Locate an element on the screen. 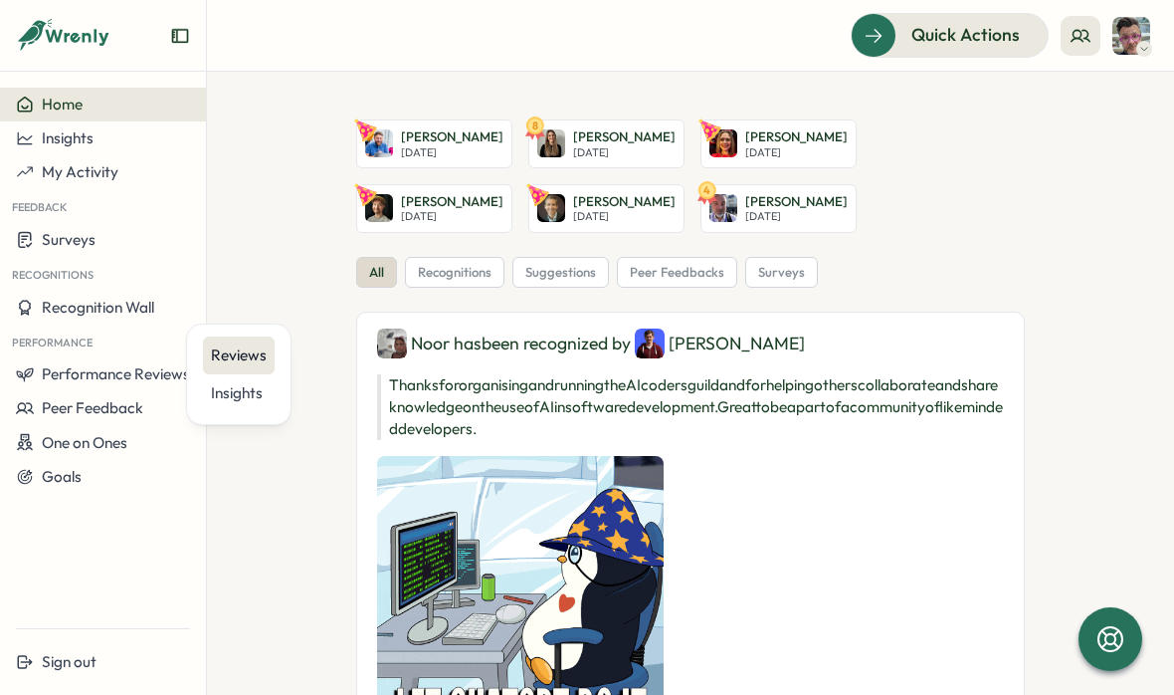 Image resolution: width=1174 pixels, height=695 pixels. button: Expand sidebar is located at coordinates (180, 36).